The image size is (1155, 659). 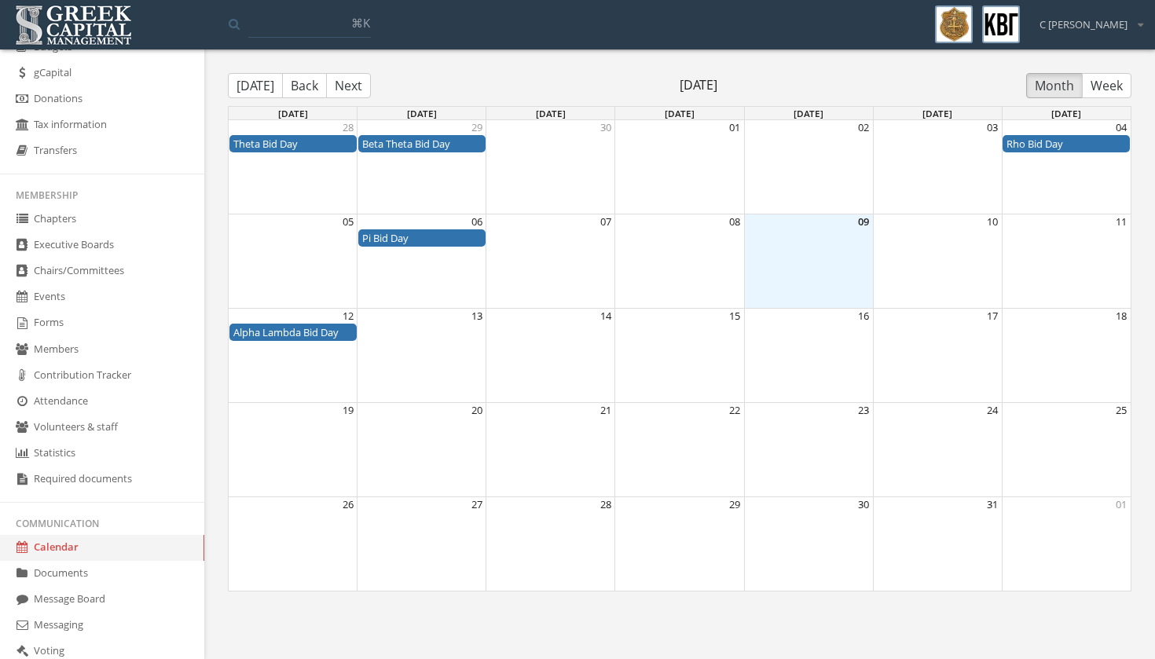 What do you see at coordinates (735, 222) in the screenshot?
I see `button: 08` at bounding box center [735, 222].